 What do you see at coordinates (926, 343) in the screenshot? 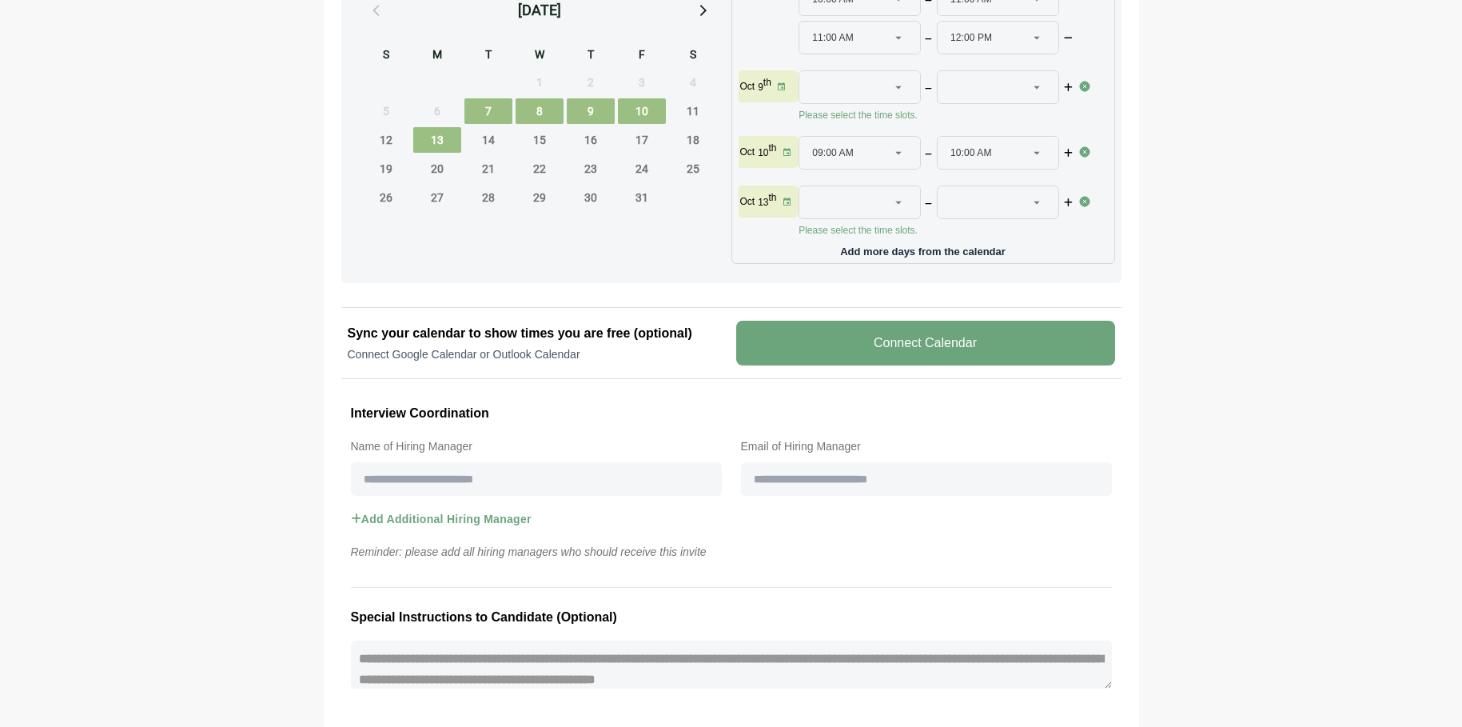
I see `v-button: Connect Calendar` at bounding box center [926, 343].